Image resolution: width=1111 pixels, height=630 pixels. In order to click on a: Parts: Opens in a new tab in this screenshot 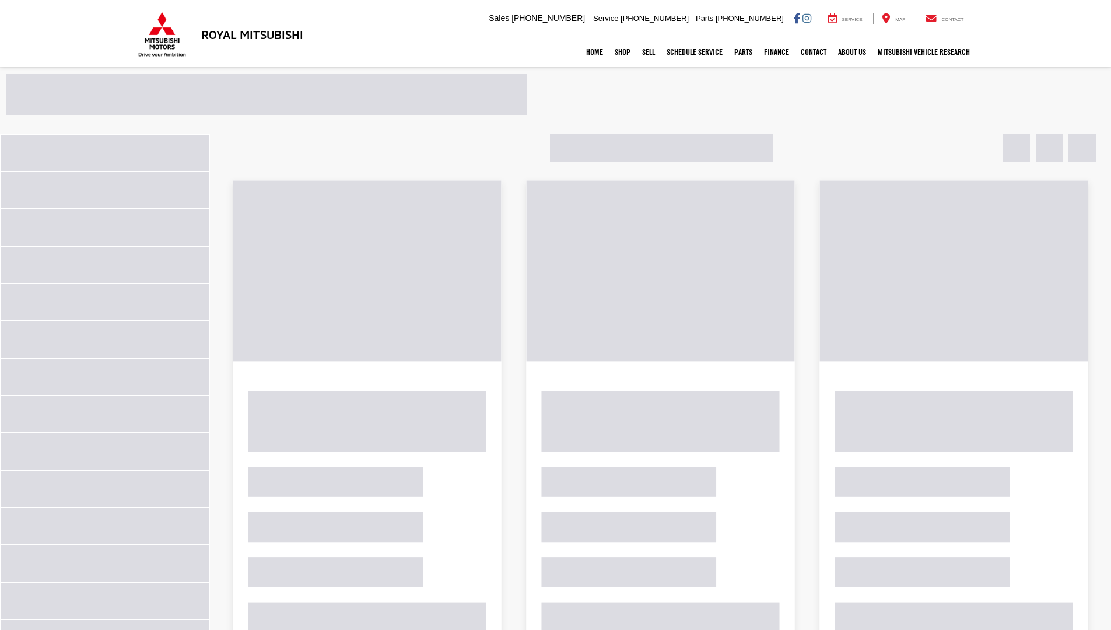, I will do `click(743, 52)`.